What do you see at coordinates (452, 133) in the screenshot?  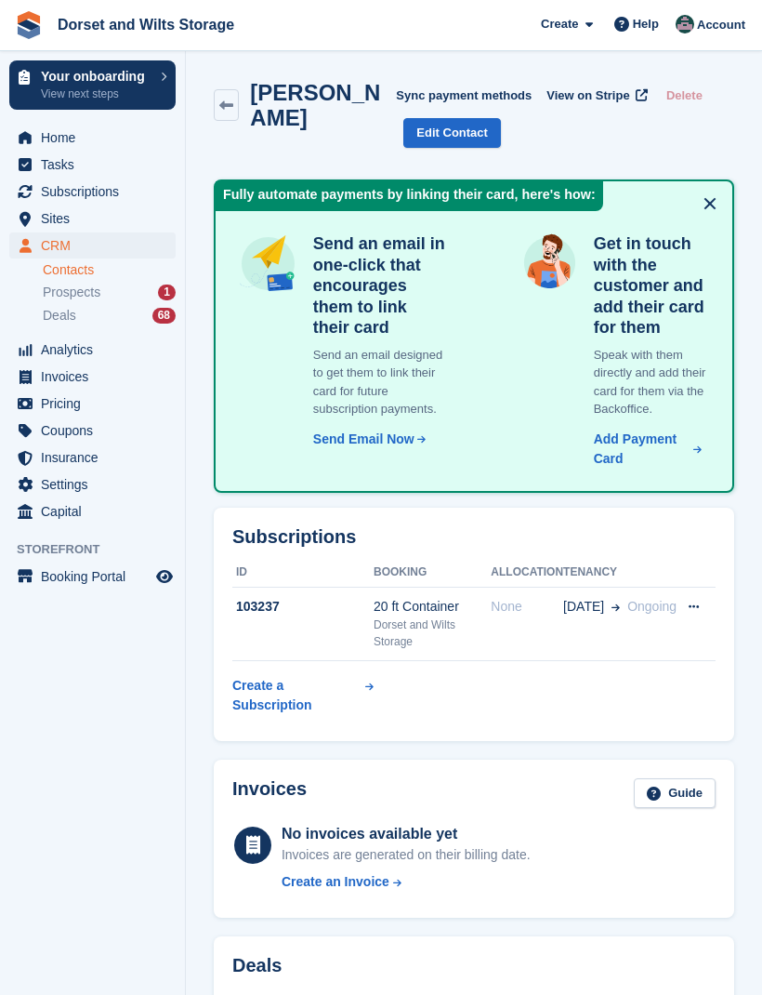 I see `a: Edit Contact` at bounding box center [452, 133].